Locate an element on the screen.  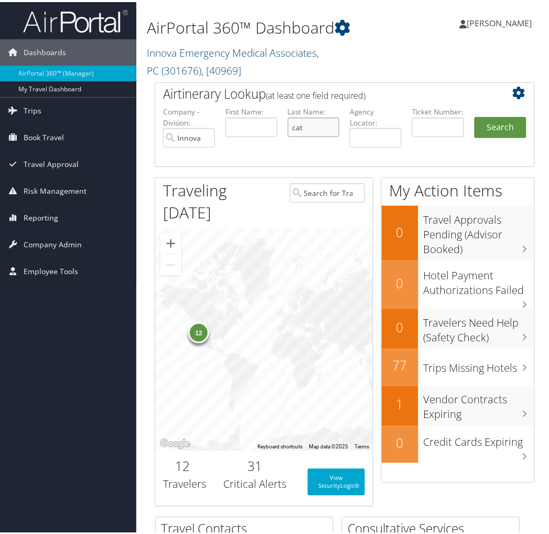
span: (at least one field required) is located at coordinates (316, 93).